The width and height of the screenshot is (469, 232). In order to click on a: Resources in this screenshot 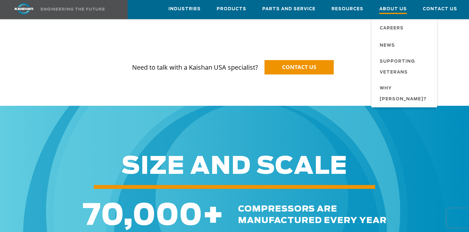, I will do `click(348, 9)`.